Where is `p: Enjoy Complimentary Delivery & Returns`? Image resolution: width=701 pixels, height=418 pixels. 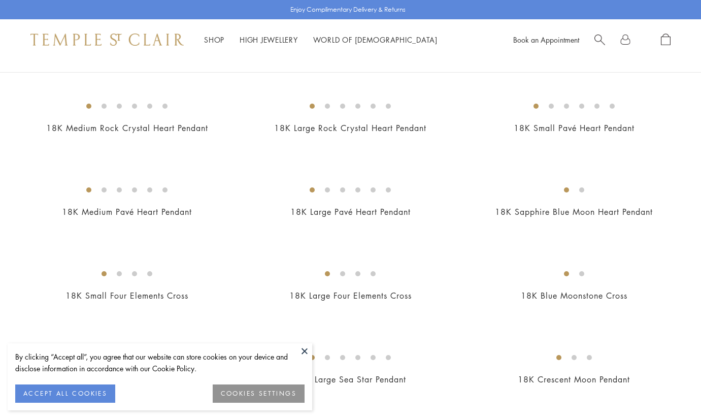
p: Enjoy Complimentary Delivery & Returns is located at coordinates (348, 10).